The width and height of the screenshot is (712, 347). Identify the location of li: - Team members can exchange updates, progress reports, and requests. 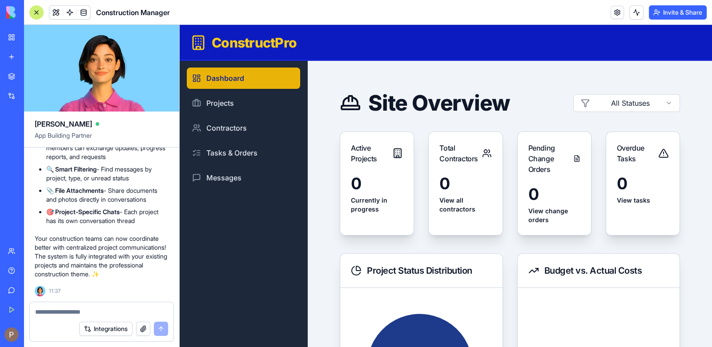
(107, 148).